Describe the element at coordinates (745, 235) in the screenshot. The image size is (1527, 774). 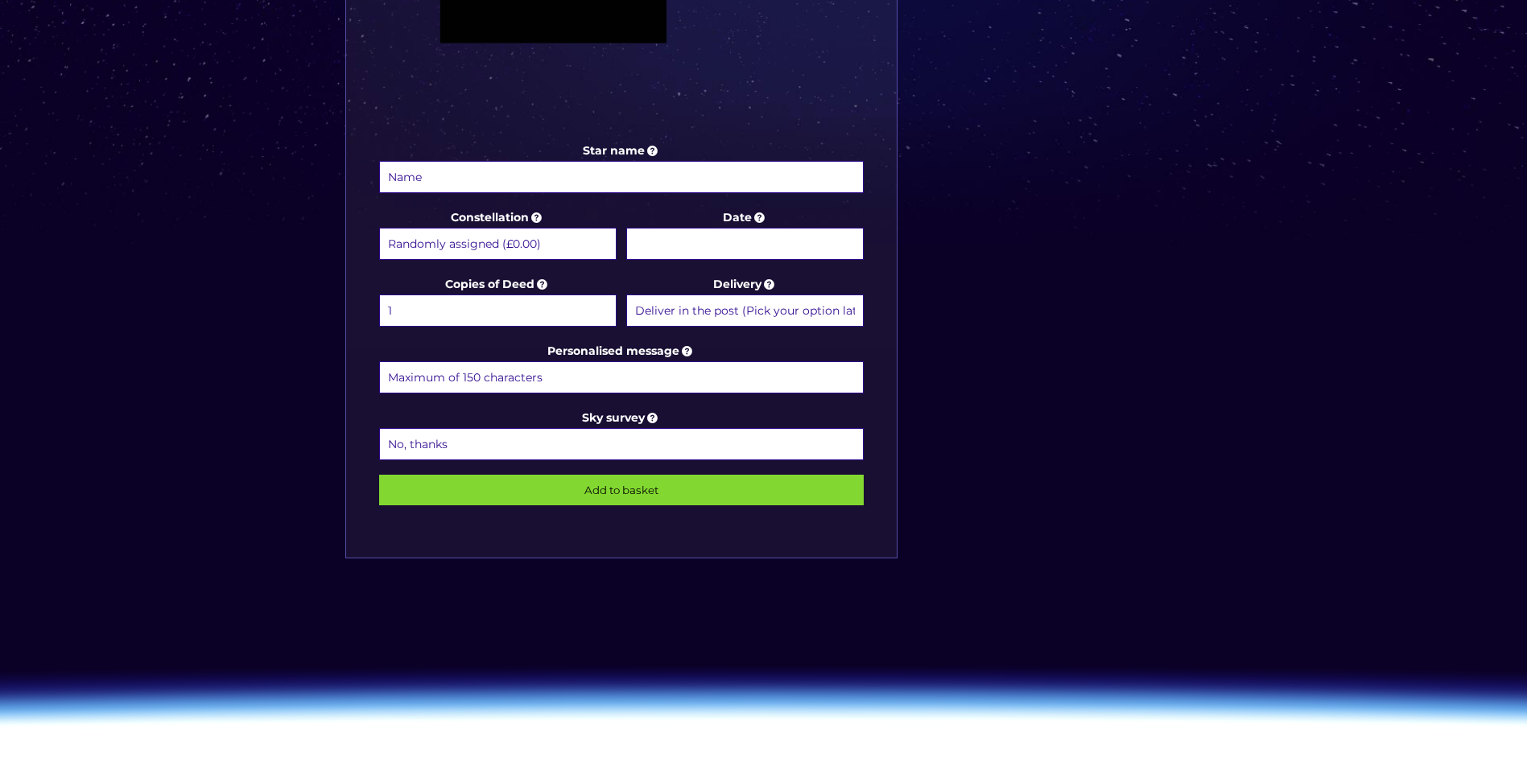
I see `label: Date` at that location.